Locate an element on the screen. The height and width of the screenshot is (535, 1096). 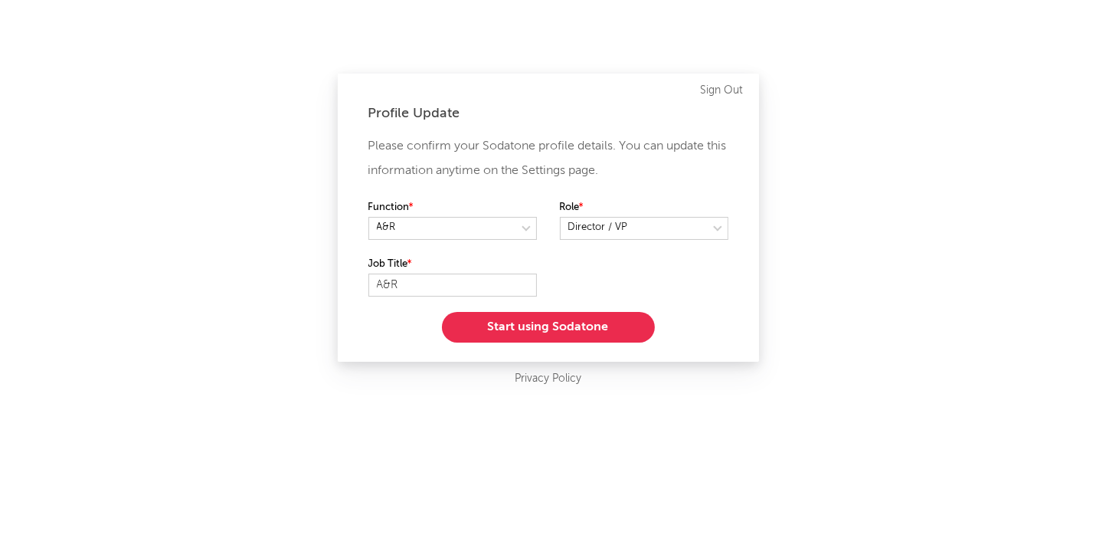
label: Job Title is located at coordinates (453, 264).